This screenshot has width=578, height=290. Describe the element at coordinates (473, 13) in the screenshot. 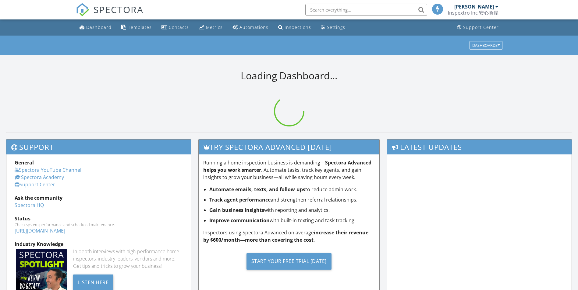

I see `div: Inspextro Inc 安心验屋` at that location.